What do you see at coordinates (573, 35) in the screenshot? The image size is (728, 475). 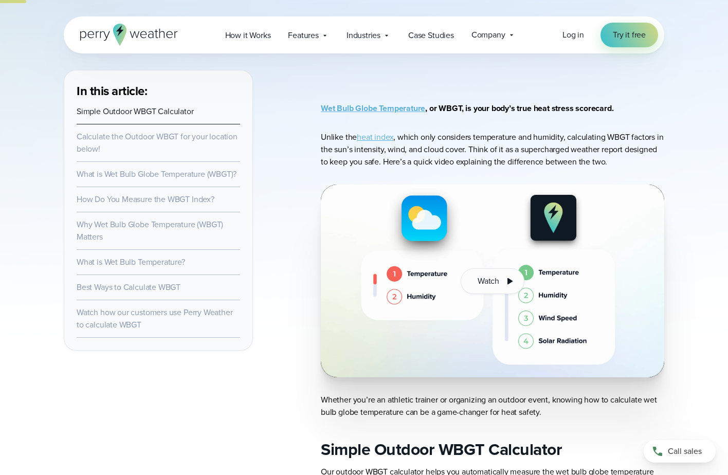 I see `a: Log in` at bounding box center [573, 35].